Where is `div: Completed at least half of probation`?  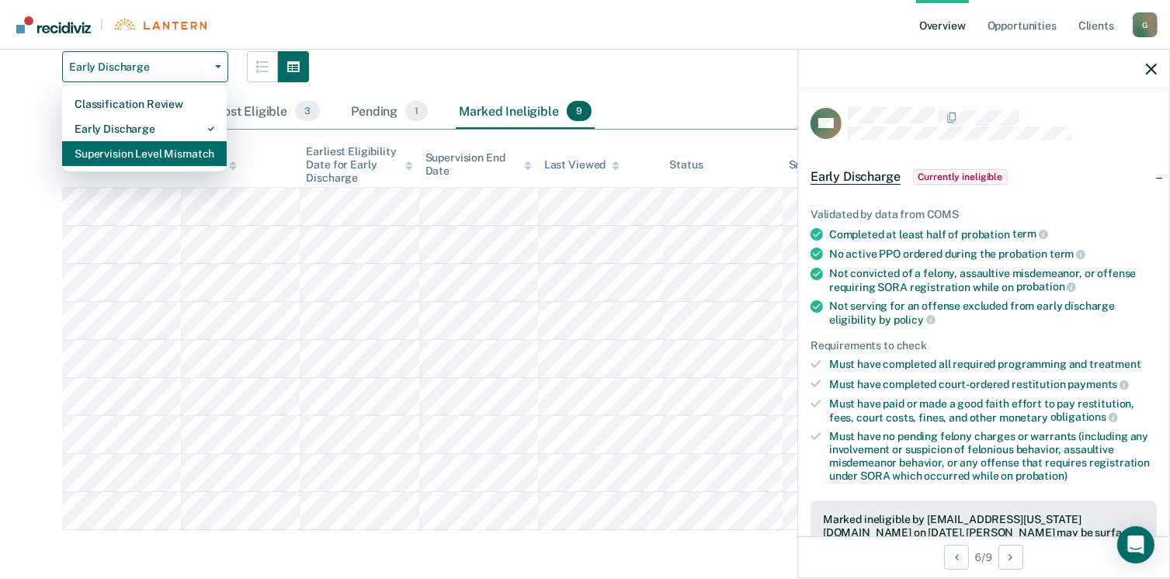
div: Completed at least half of probation is located at coordinates (993, 234).